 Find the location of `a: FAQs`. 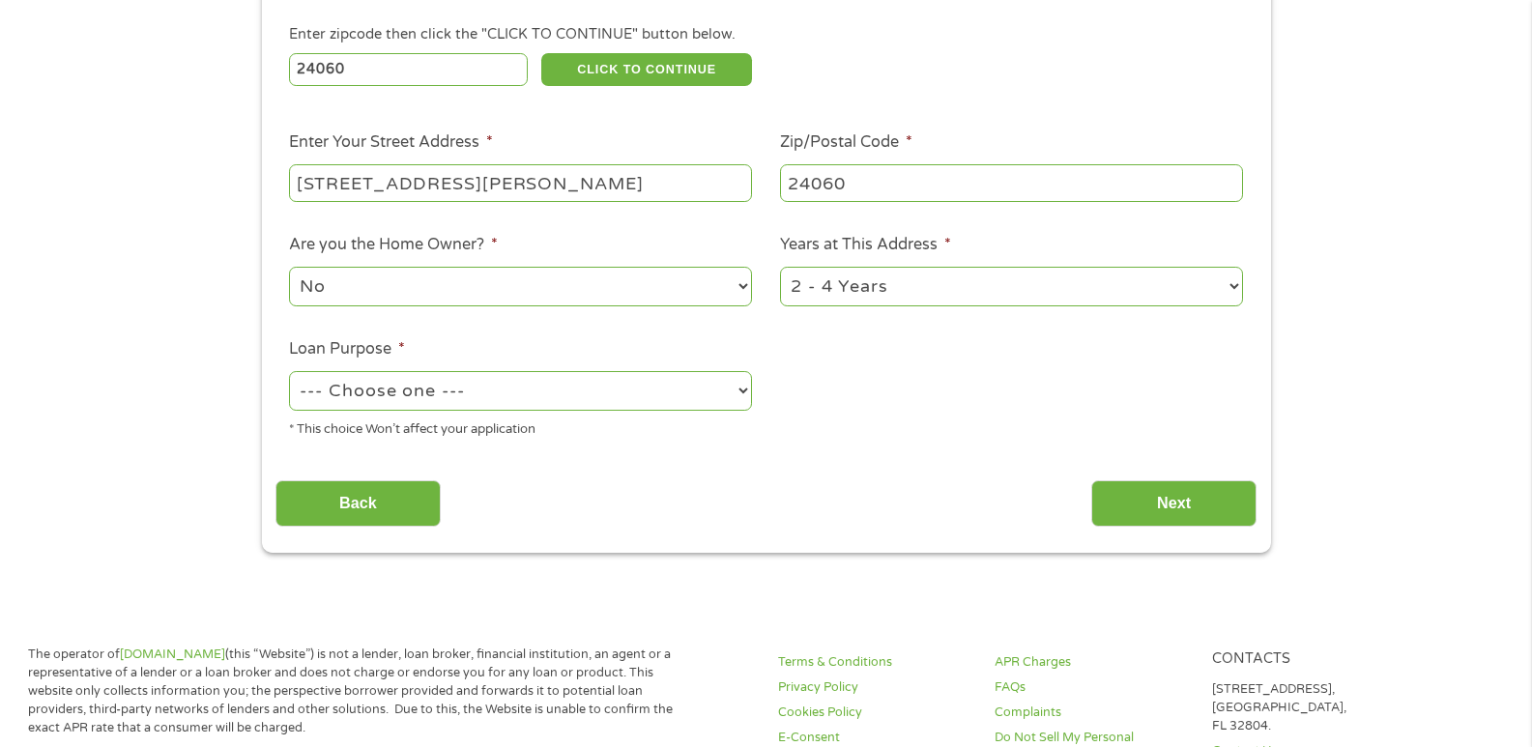

a: FAQs is located at coordinates (1092, 687).